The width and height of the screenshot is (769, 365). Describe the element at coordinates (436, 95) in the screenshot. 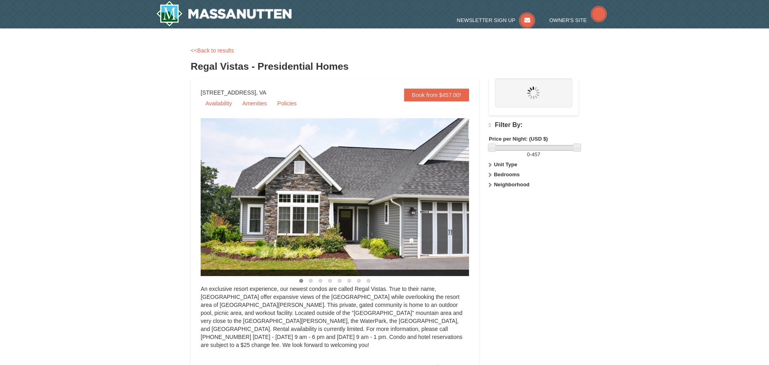

I see `a: Book from $457.00!` at that location.